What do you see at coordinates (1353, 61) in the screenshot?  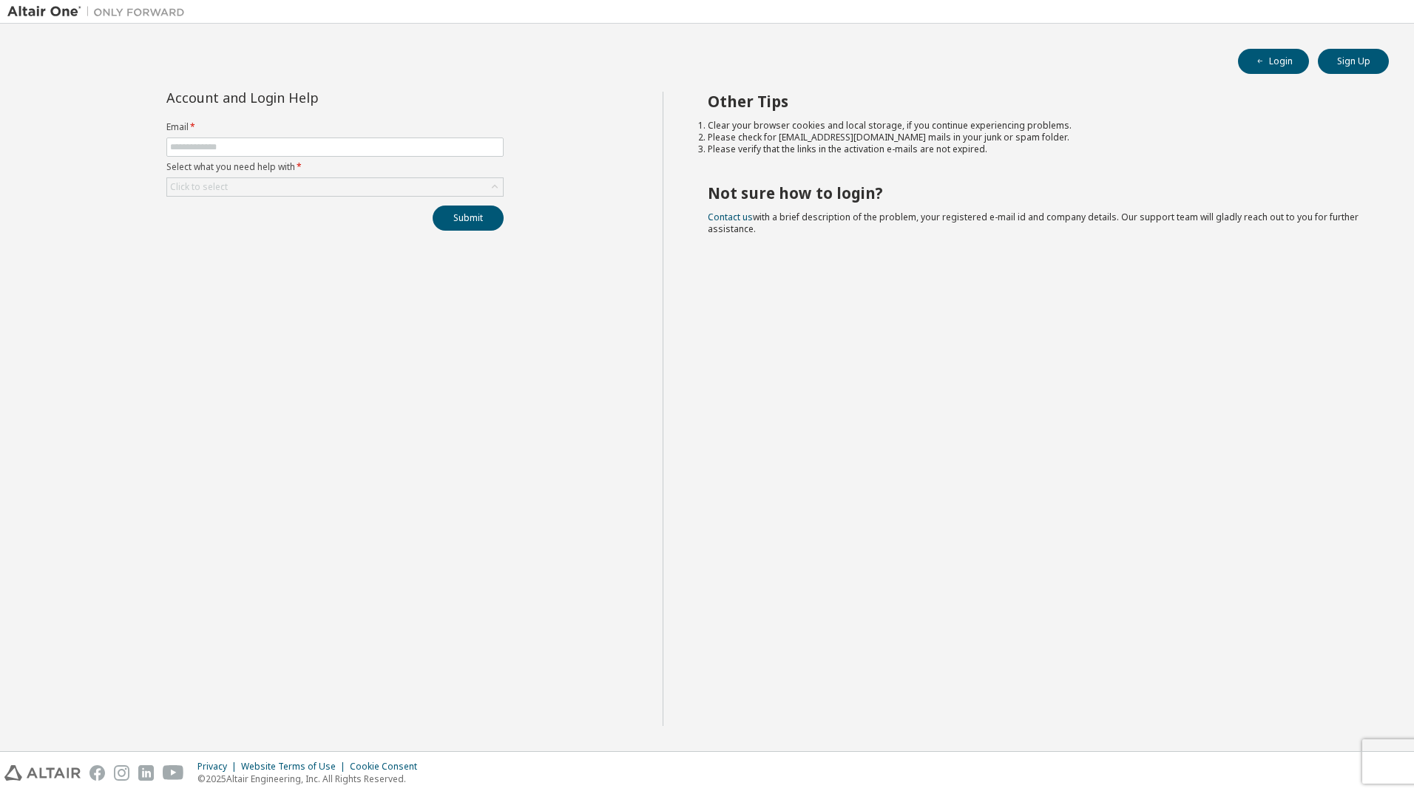 I see `button: Sign Up` at bounding box center [1353, 61].